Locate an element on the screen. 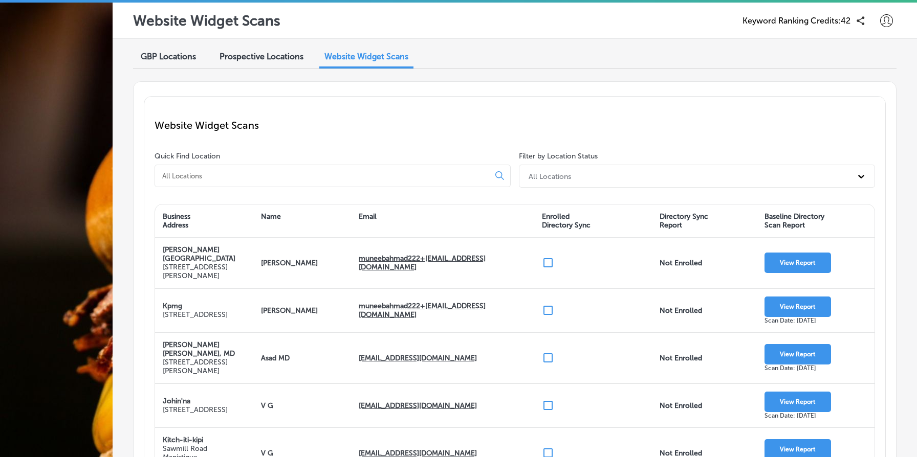 The width and height of the screenshot is (917, 457). div: Directory Sync Report is located at coordinates (683, 221).